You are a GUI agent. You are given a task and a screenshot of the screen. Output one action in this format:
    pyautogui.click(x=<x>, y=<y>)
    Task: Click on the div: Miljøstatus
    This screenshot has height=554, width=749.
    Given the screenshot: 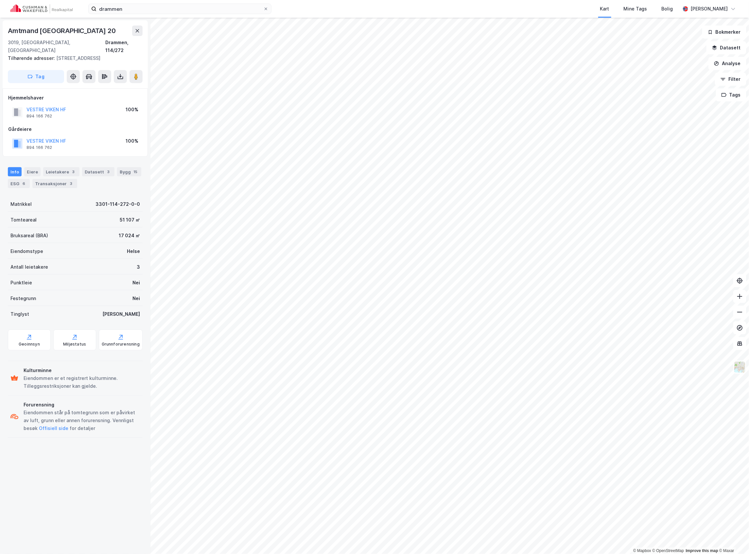 What is the action you would take?
    pyautogui.click(x=75, y=344)
    